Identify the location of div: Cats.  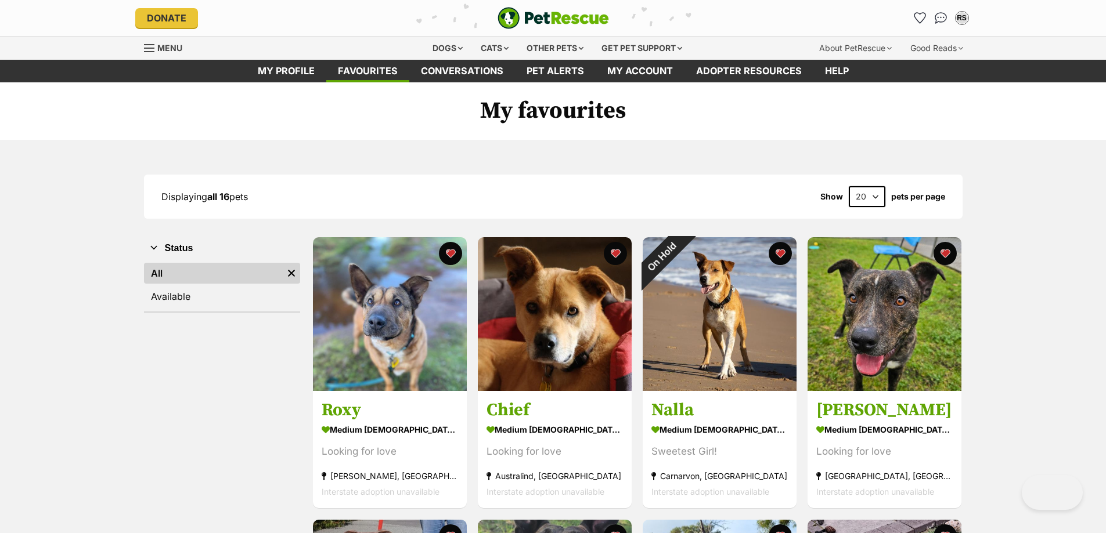
(495, 48).